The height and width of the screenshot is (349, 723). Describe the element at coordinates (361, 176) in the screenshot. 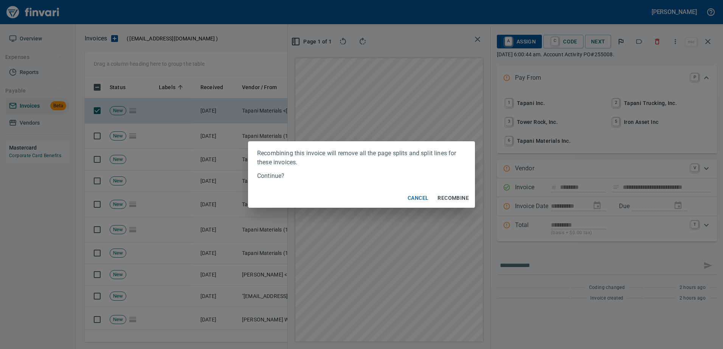

I see `p: Continue?` at that location.